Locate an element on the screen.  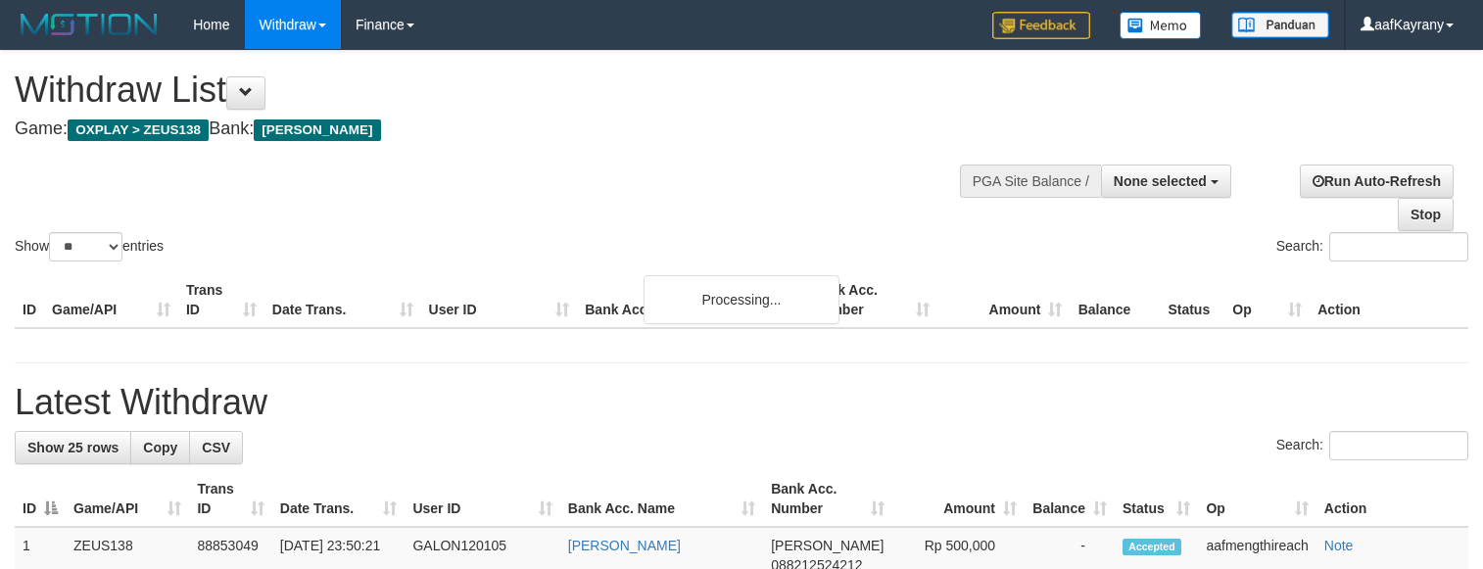
th: Game/API: activate to sort column ascending is located at coordinates (127, 498).